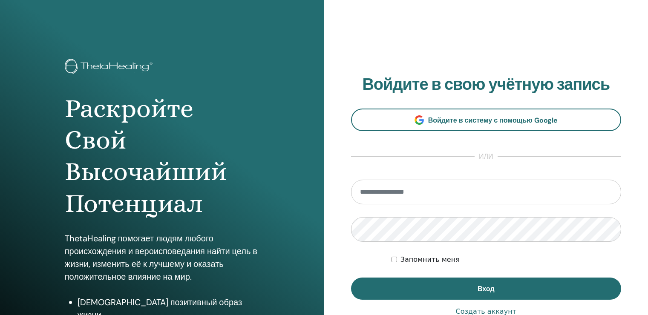 The image size is (648, 315). I want to click on a: Войдите в систему с помощью Google, so click(486, 120).